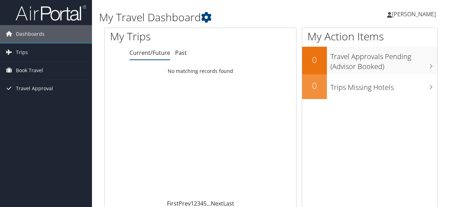  I want to click on a: 0Trips Missing Hotels, so click(370, 87).